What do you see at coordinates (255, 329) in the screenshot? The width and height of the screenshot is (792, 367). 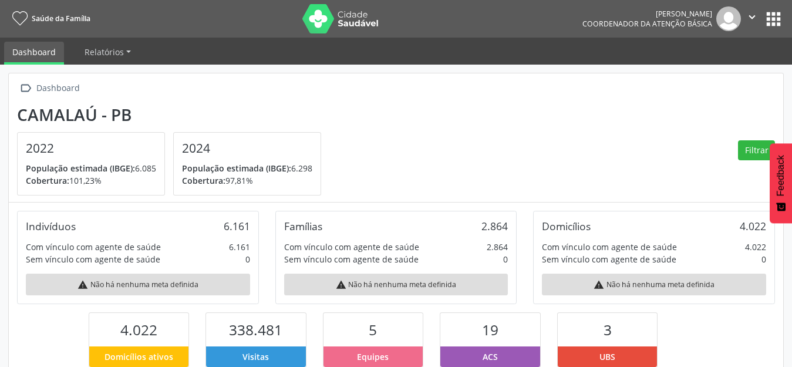 I see `span: 338.481` at bounding box center [255, 329].